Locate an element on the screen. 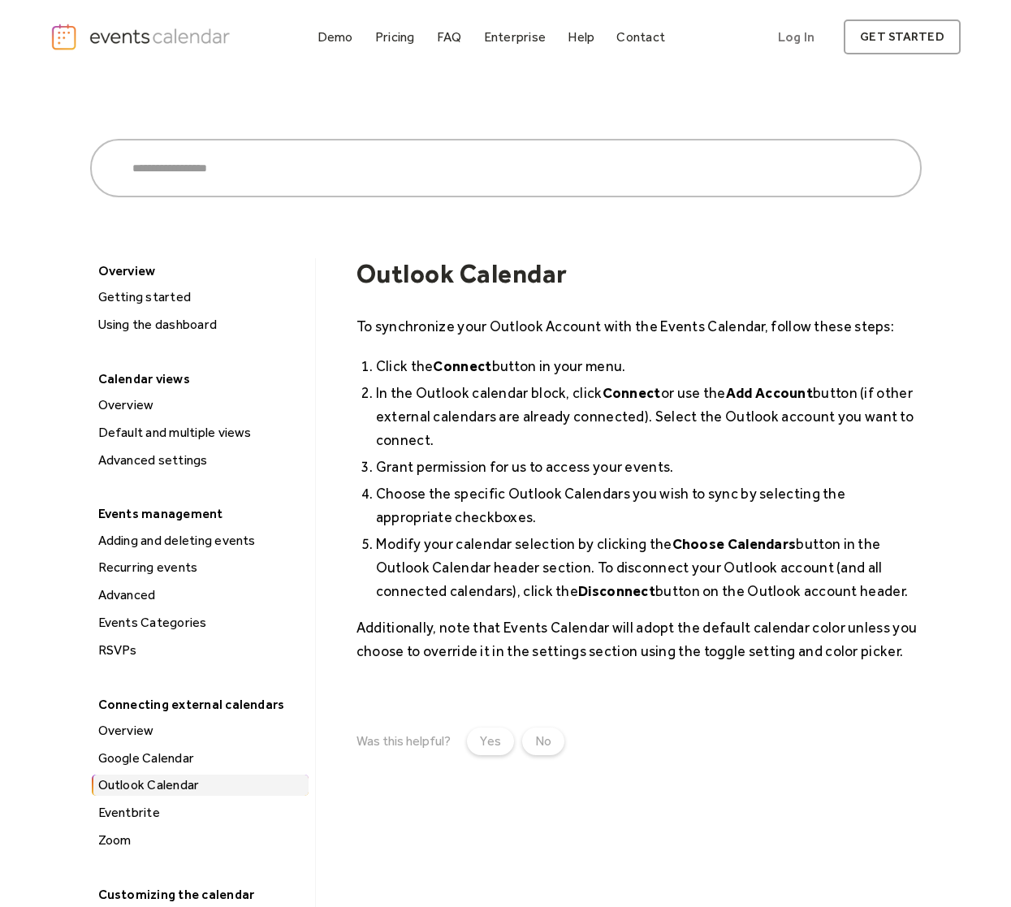  a: Using the dashboard is located at coordinates (200, 325).